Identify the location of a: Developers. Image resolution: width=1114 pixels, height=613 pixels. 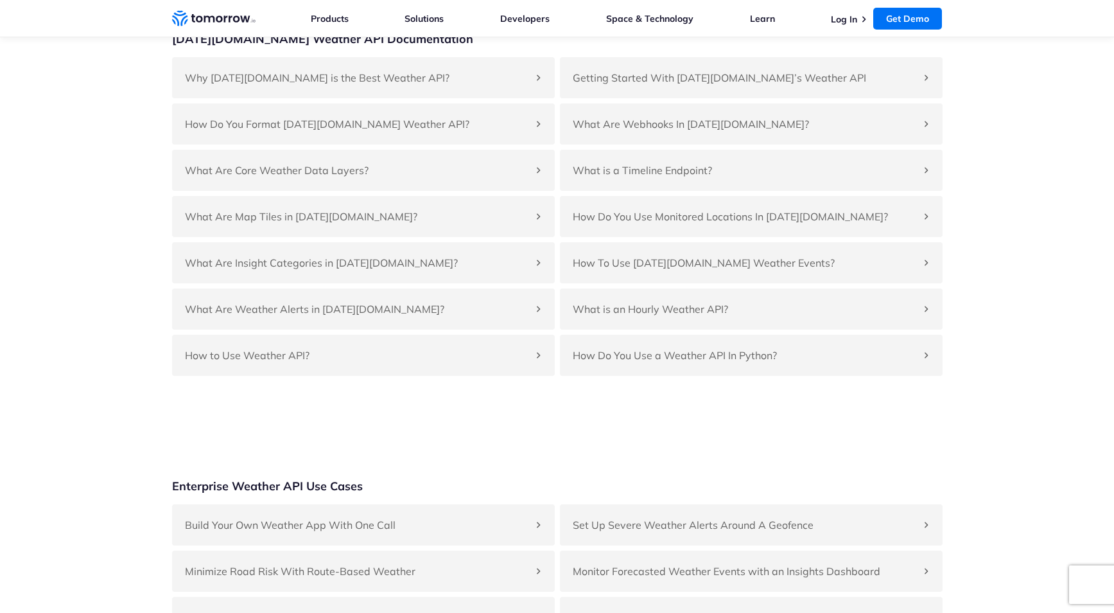
(525, 19).